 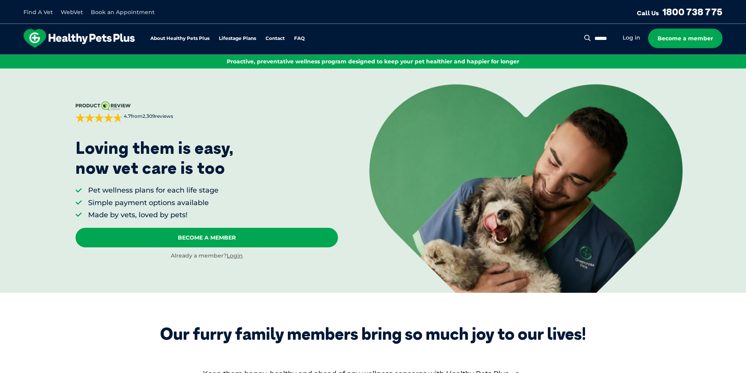 What do you see at coordinates (526, 188) in the screenshot?
I see `img: <p>Loving them is easy, <br /> now vet care is too</p>` at bounding box center [526, 188].